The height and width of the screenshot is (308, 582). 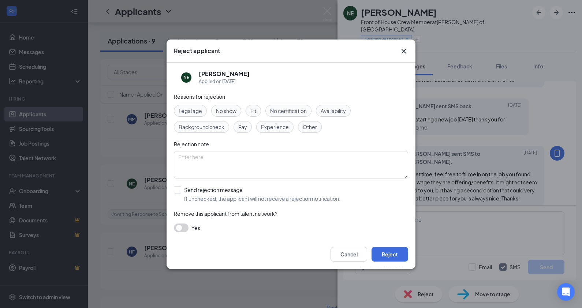 I want to click on button: Reject, so click(x=390, y=255).